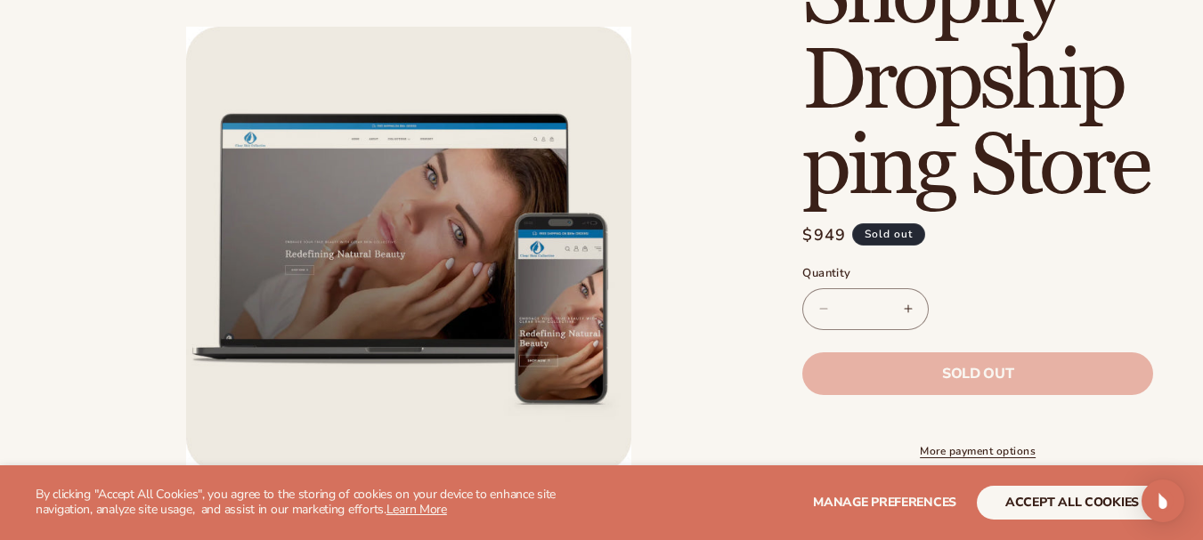  Describe the element at coordinates (1072, 503) in the screenshot. I see `button: accept all cookies` at that location.